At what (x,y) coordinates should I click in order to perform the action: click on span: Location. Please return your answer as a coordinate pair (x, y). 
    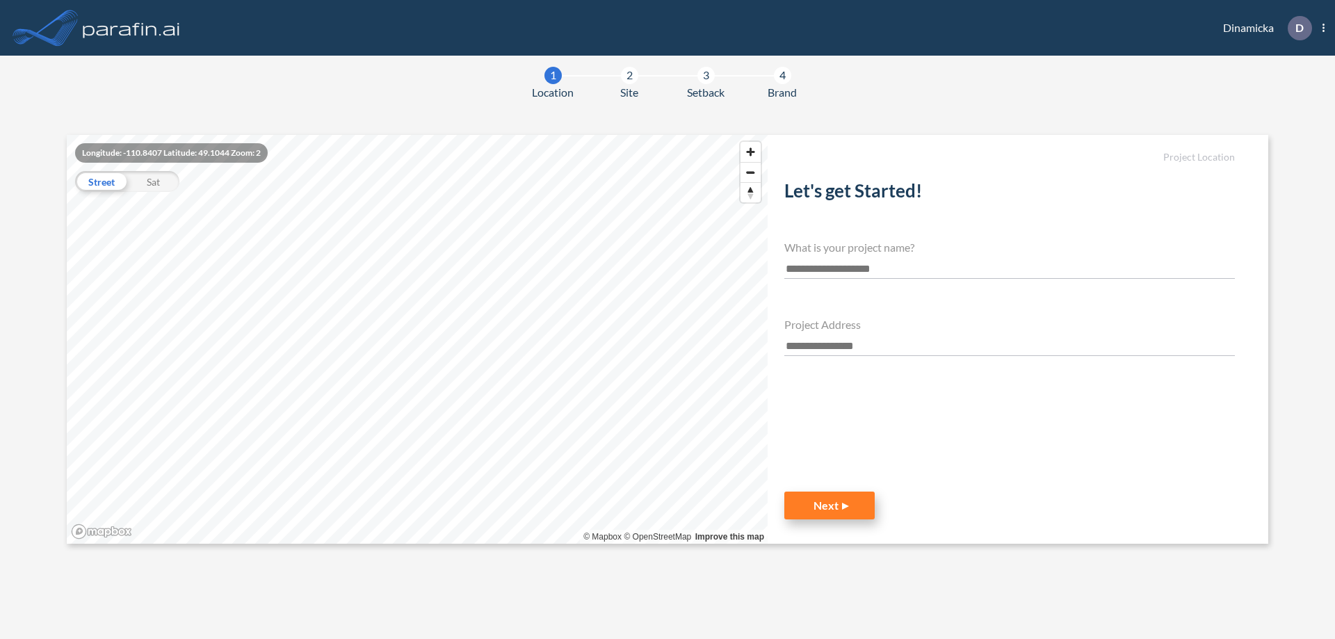
    Looking at the image, I should click on (553, 92).